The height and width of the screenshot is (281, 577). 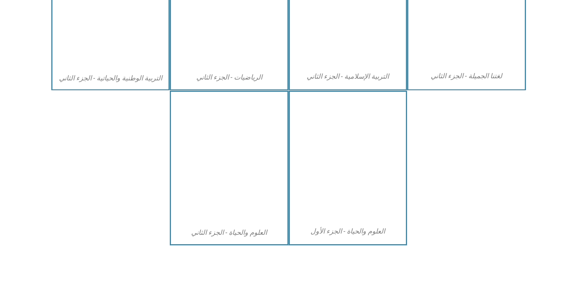 I want to click on figcaption: الرياضيات - الجزء الثاني, so click(x=229, y=77).